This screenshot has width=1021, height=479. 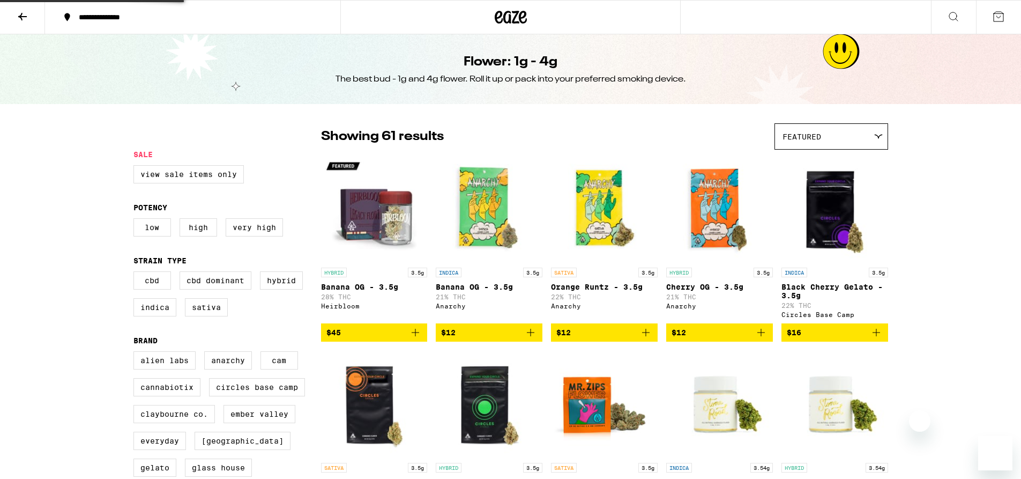 I want to click on span: $16, so click(x=794, y=332).